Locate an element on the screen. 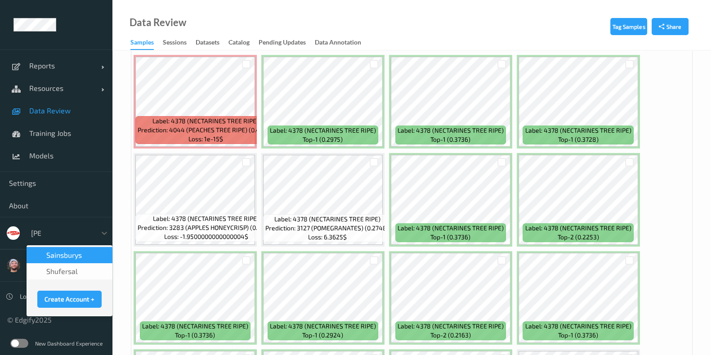  a: Datasets is located at coordinates (212, 43).